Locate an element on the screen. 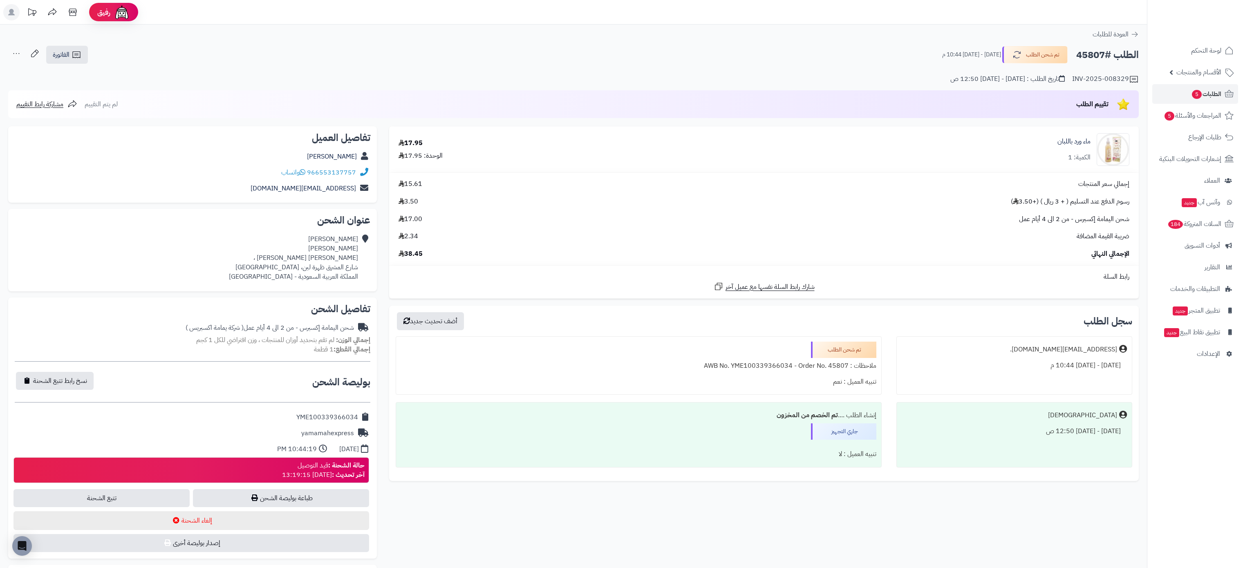 The image size is (1243, 568). span: 3.50 is located at coordinates (408, 201).